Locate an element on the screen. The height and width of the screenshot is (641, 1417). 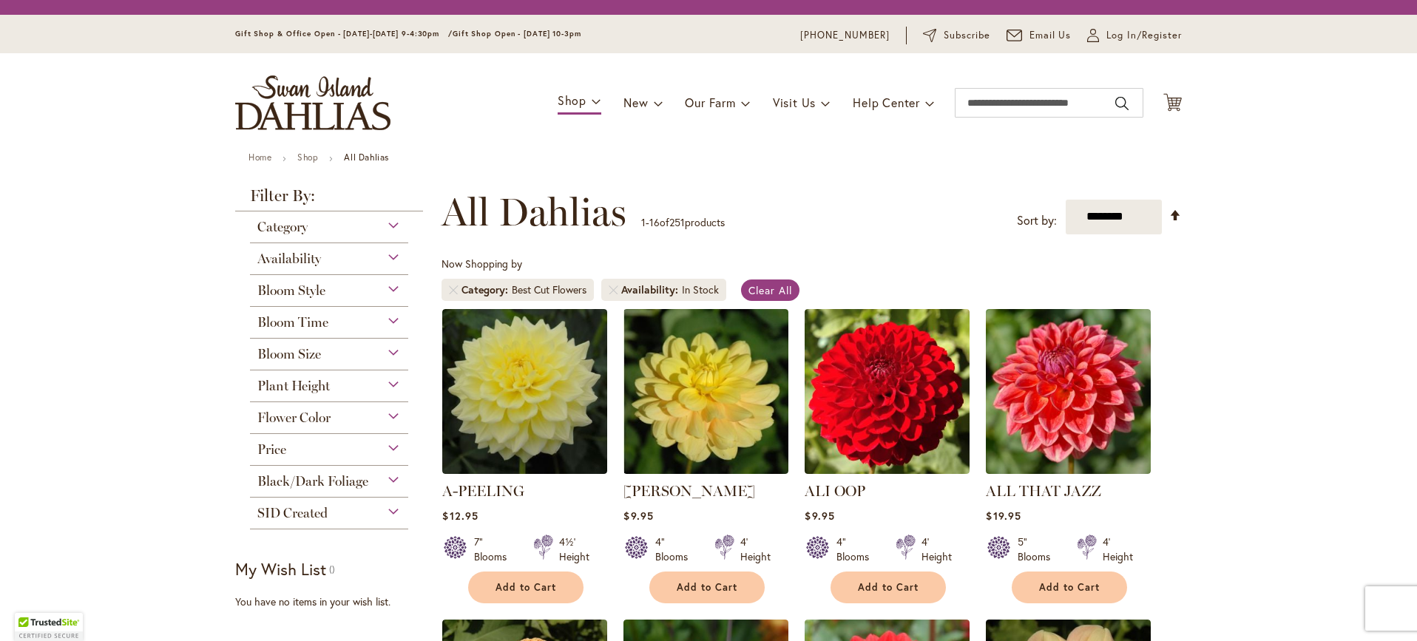
a: Shop is located at coordinates (308, 157).